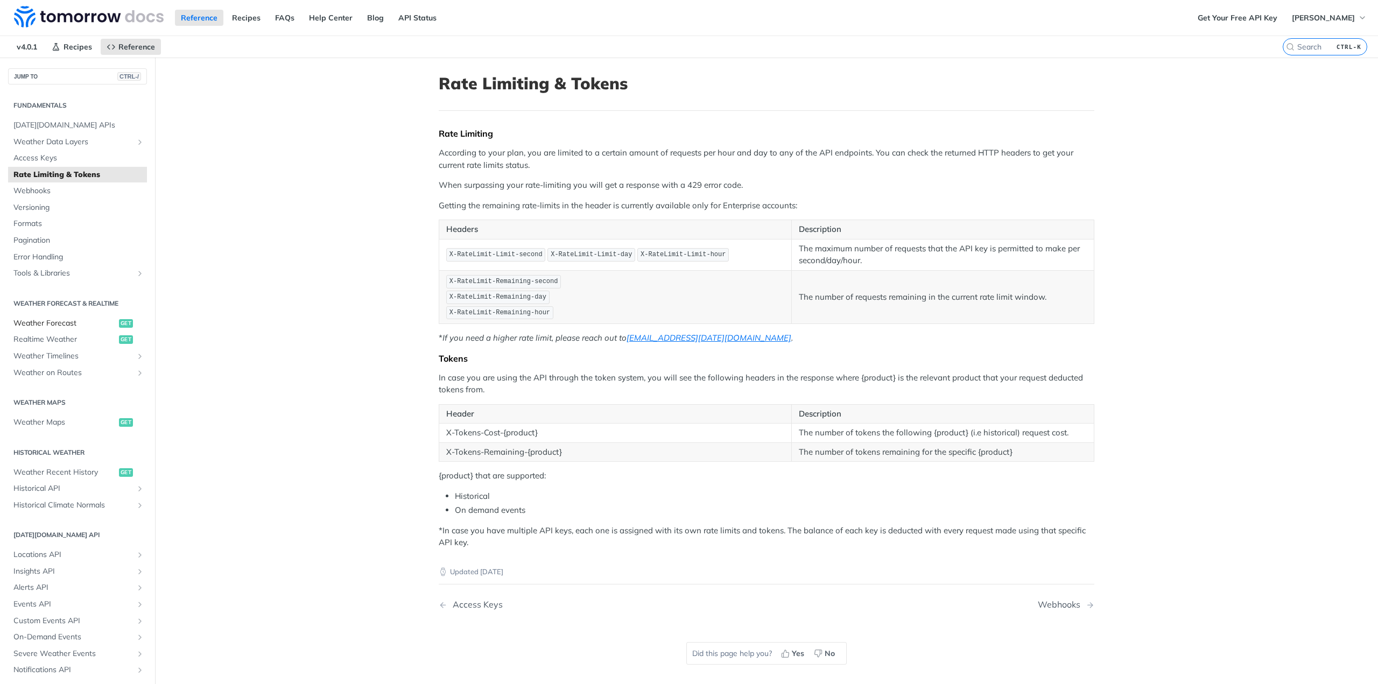 This screenshot has height=684, width=1378. What do you see at coordinates (767, 185) in the screenshot?
I see `p: When surpassing your rate-limiting you will get a response with a 429 error code.` at bounding box center [767, 185].